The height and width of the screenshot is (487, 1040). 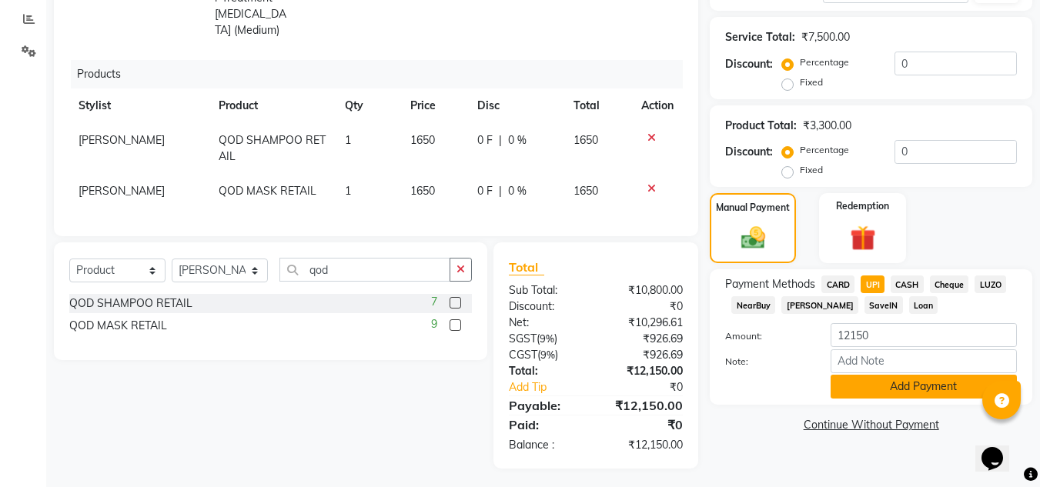 I want to click on div: Net:, so click(x=546, y=322).